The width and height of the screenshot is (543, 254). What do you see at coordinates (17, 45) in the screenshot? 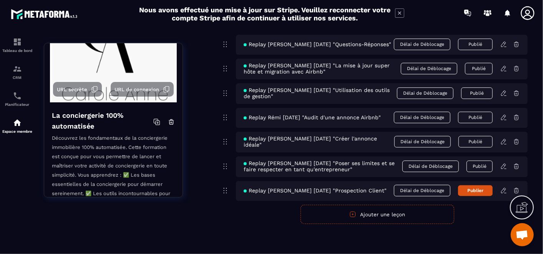
I see `a: formationformationTableau de bord` at bounding box center [17, 45].